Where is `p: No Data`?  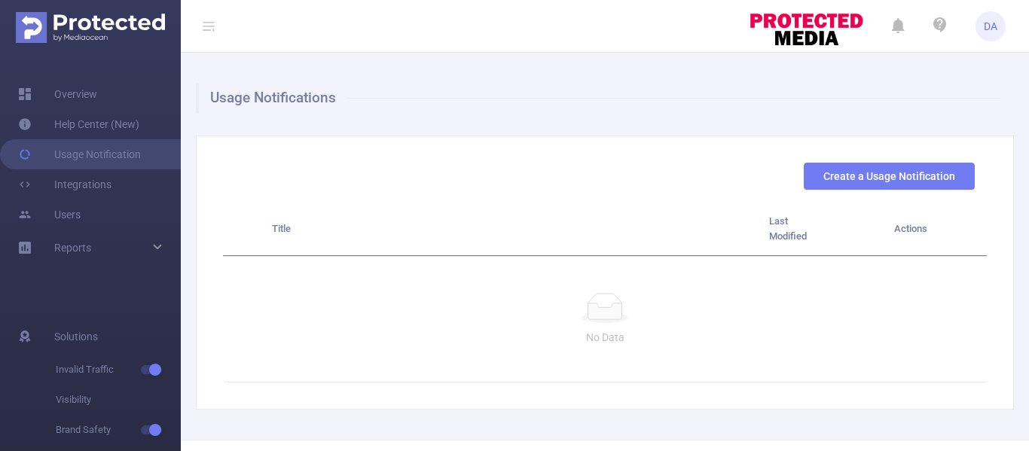
p: No Data is located at coordinates (605, 338).